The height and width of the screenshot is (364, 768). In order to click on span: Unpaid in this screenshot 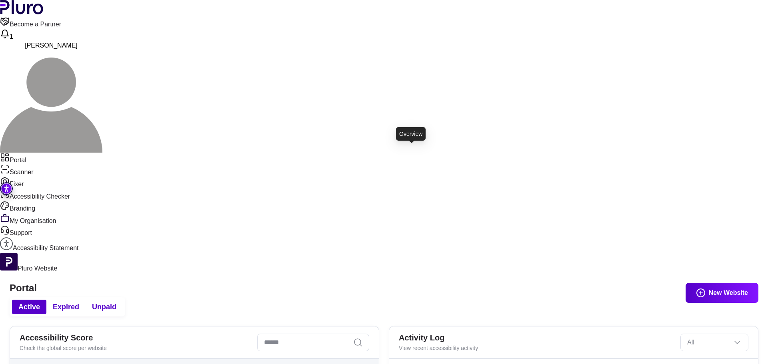, I will do `click(104, 307)`.